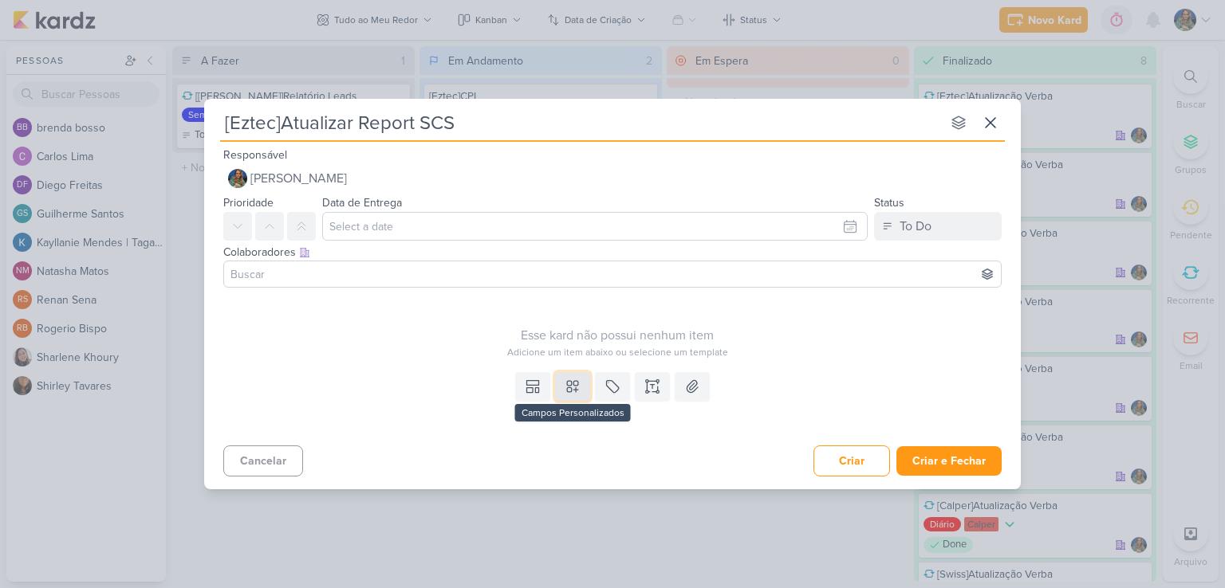  I want to click on label: Data de Entrega, so click(362, 202).